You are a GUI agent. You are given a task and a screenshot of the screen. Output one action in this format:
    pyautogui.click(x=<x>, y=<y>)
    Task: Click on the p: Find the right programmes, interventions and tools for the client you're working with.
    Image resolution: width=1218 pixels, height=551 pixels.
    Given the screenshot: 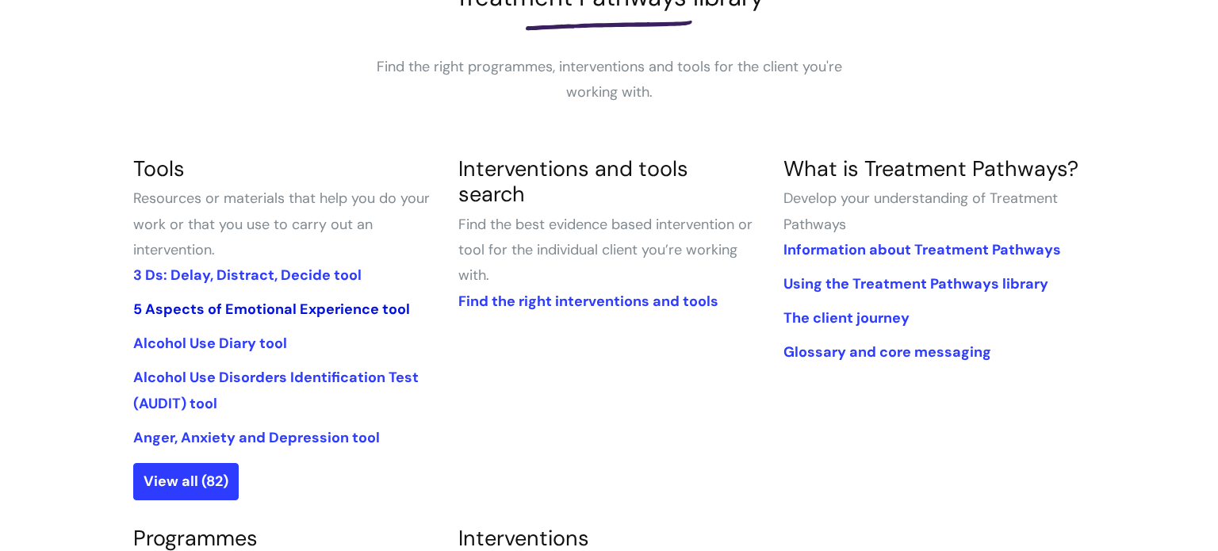 What is the action you would take?
    pyautogui.click(x=609, y=79)
    